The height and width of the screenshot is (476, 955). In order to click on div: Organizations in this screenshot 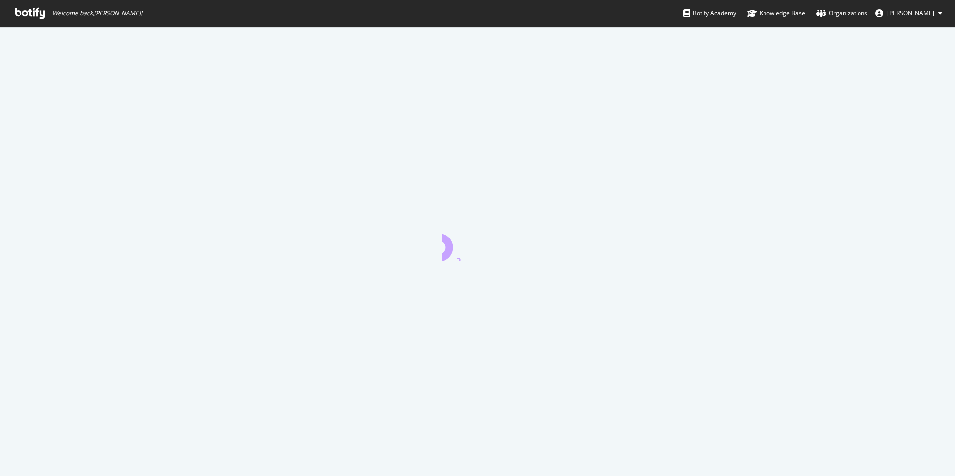, I will do `click(841, 13)`.